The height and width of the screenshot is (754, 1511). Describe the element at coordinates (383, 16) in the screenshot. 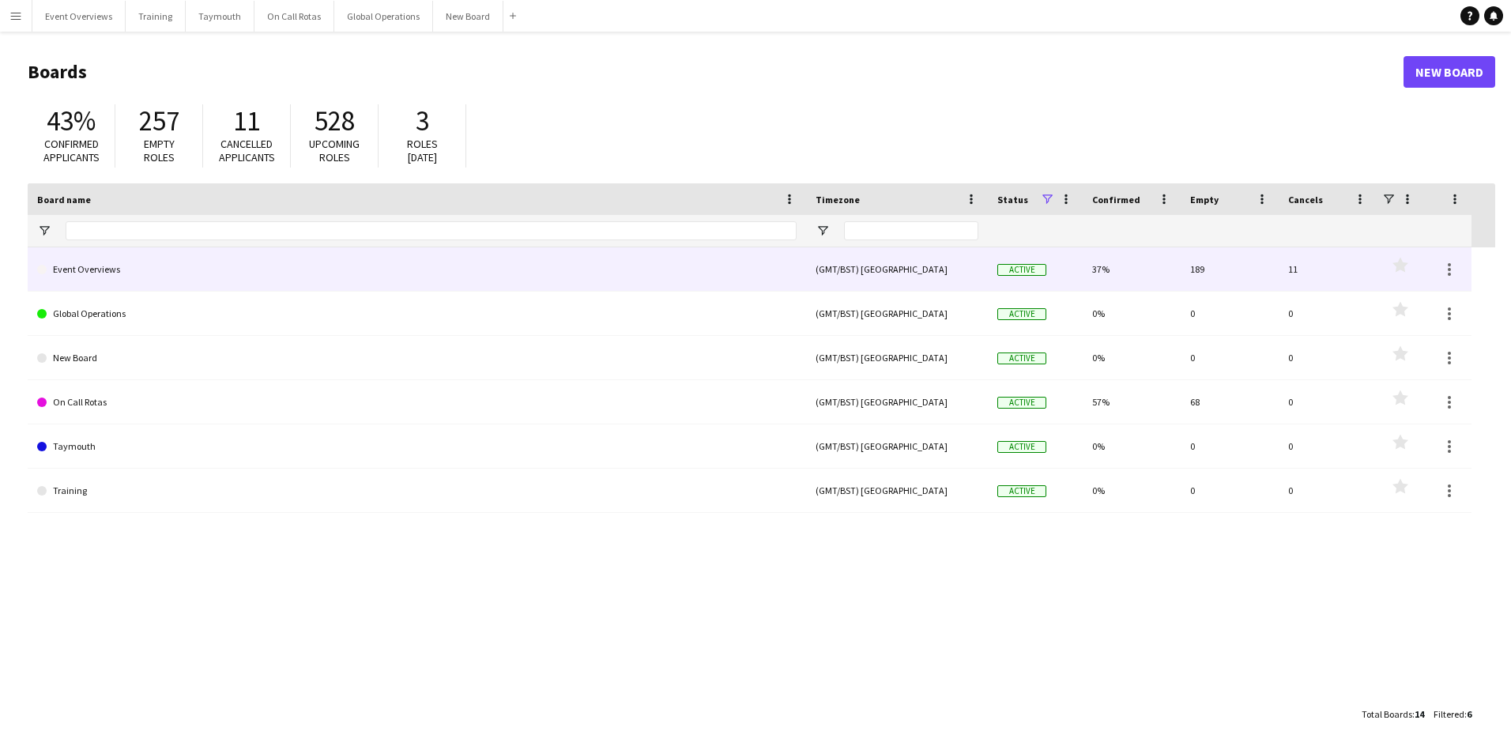

I see `button: Global Operations` at that location.